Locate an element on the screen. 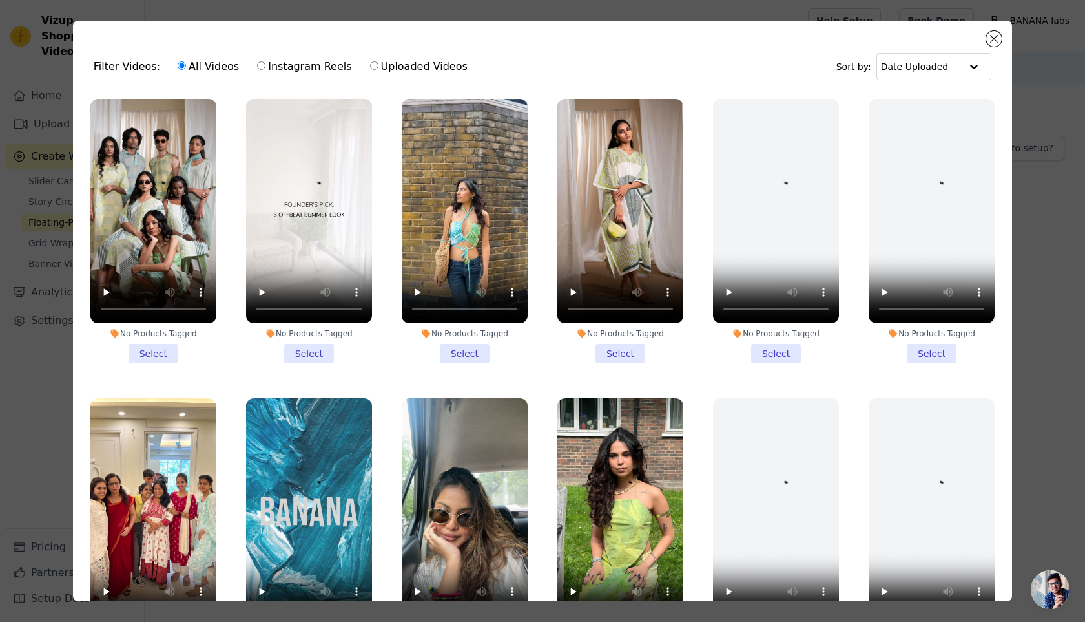  div: Open chat is located at coordinates (1051, 589).